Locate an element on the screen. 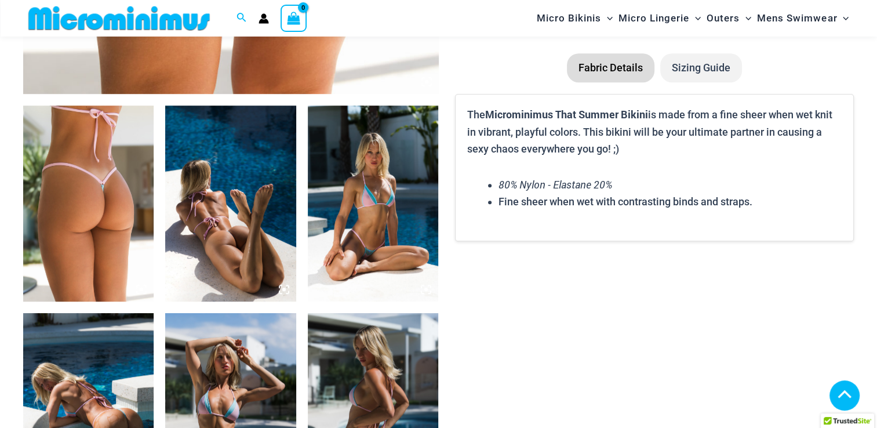  span: Micro Lingerie is located at coordinates (654, 18).